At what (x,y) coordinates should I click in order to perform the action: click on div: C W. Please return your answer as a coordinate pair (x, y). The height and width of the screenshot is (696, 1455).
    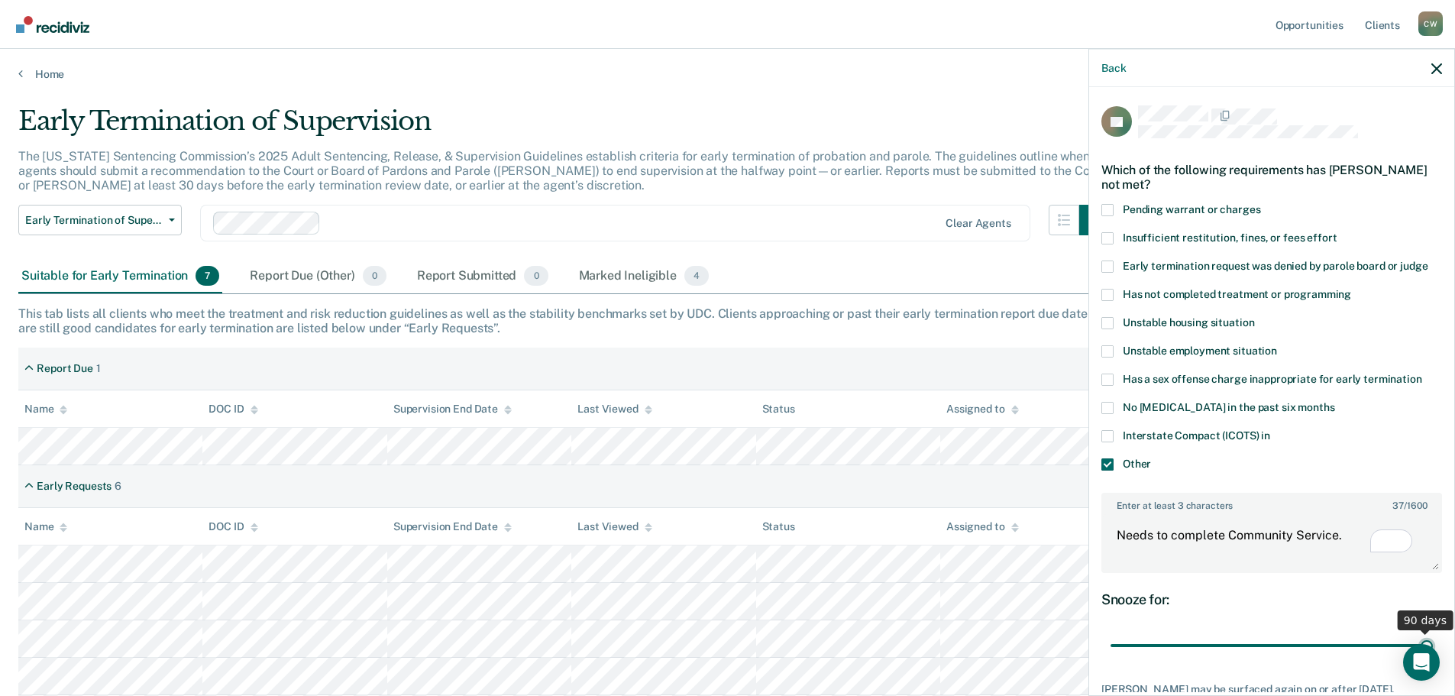
    Looking at the image, I should click on (1431, 24).